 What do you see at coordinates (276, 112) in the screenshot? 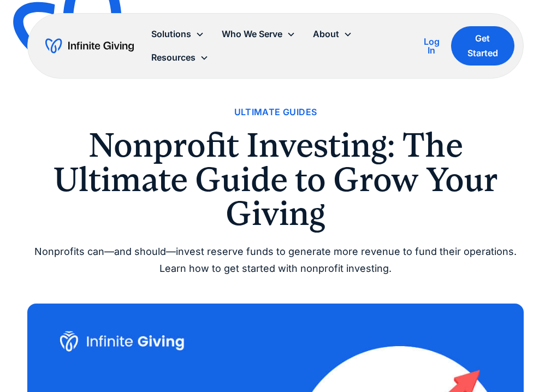
I see `div: Ultimate Guides` at bounding box center [276, 112].